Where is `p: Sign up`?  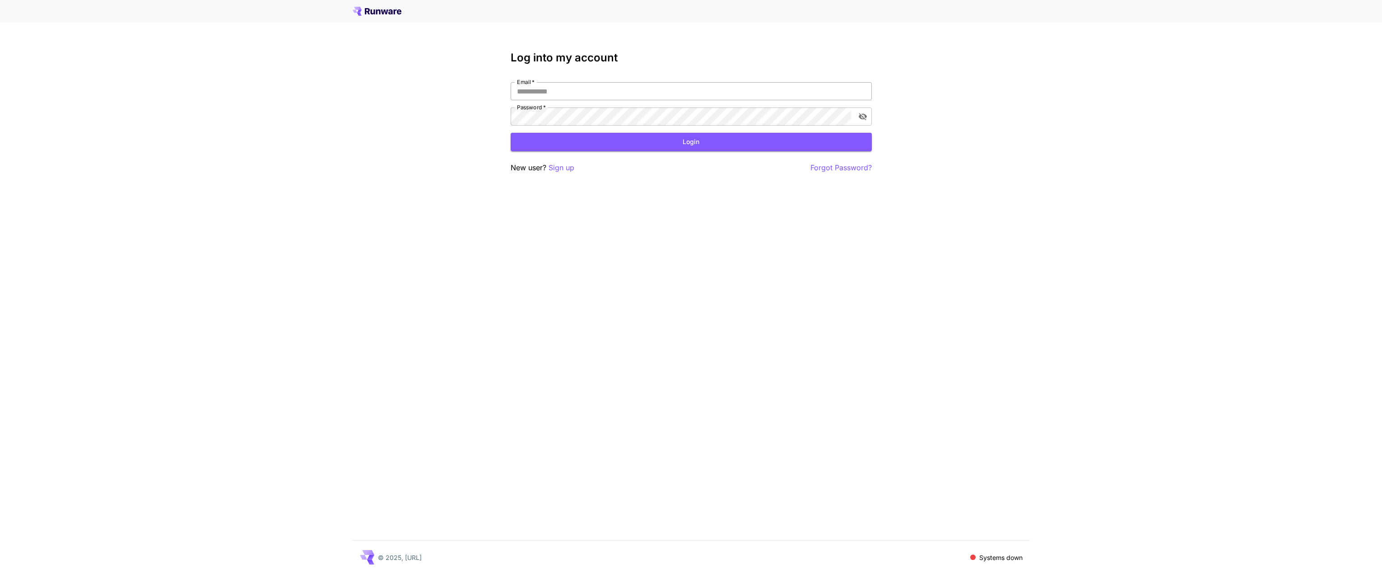 p: Sign up is located at coordinates (561, 168).